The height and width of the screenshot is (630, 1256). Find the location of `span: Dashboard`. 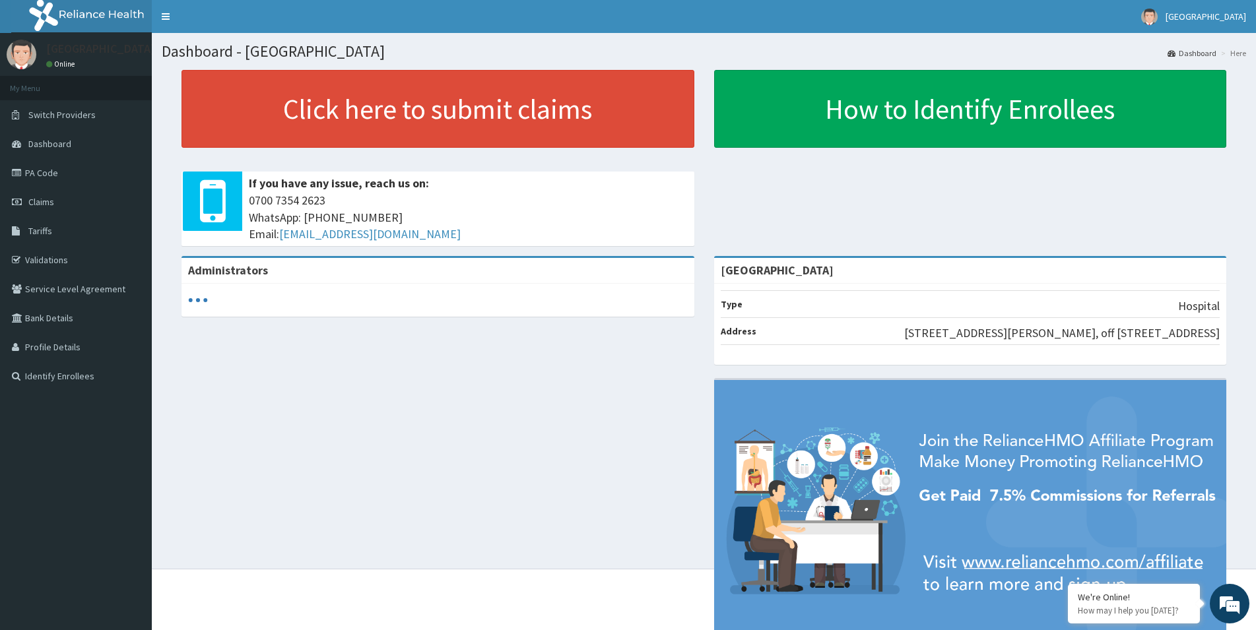

span: Dashboard is located at coordinates (50, 144).